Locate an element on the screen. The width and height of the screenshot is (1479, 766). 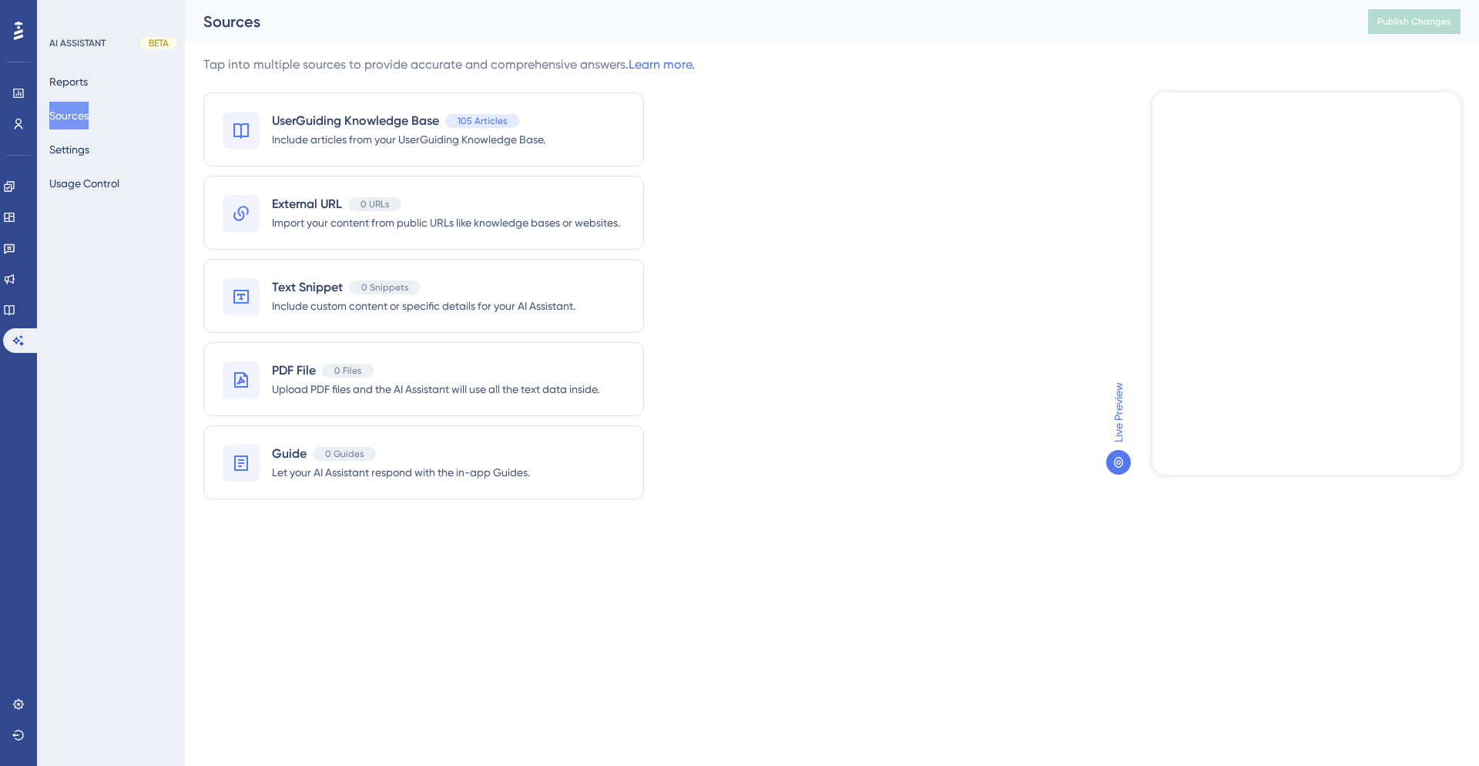
div: AI ASSISTANT is located at coordinates (77, 43).